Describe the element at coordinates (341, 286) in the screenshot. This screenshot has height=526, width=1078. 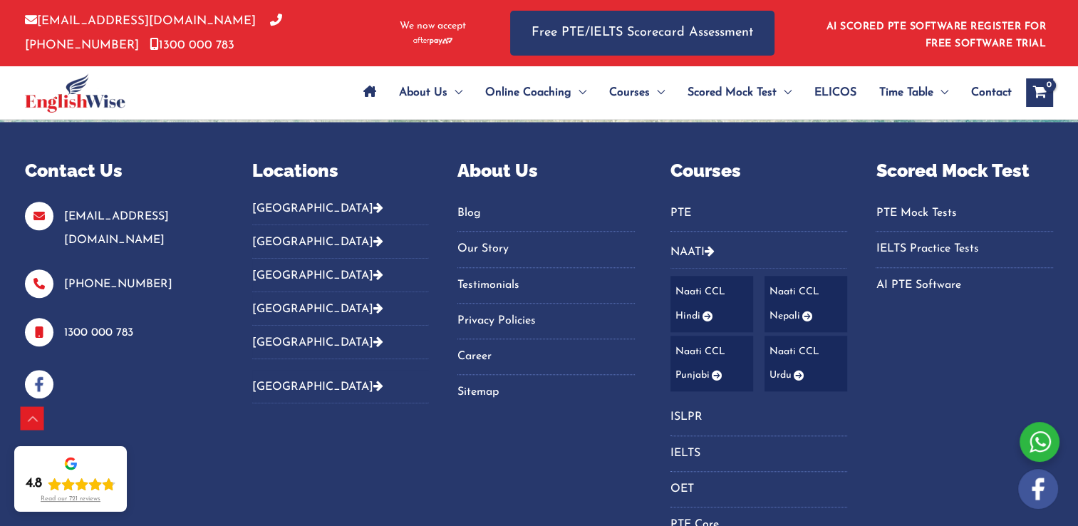
I see `aside: Footer Widget 2` at that location.